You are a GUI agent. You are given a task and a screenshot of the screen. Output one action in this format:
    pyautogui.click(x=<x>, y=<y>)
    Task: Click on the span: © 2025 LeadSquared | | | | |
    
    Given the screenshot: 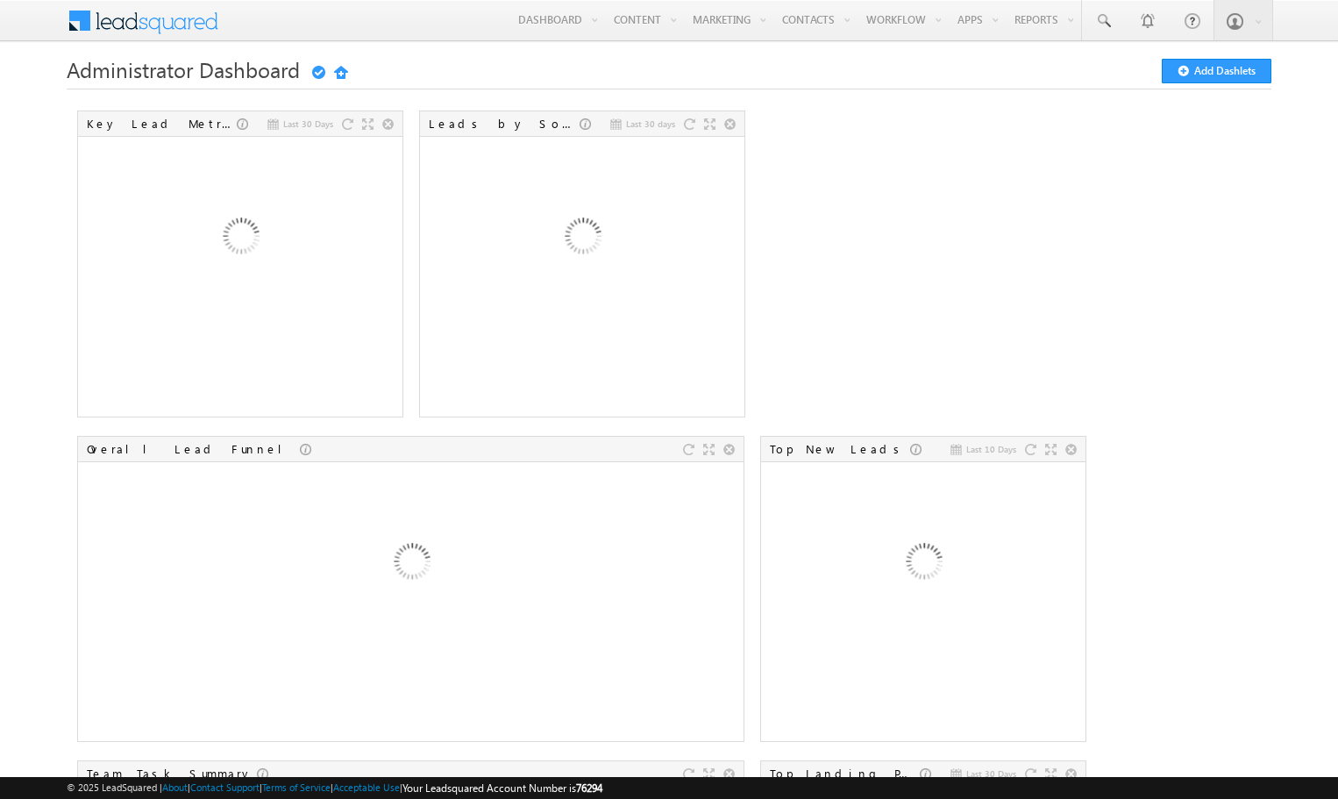 What is the action you would take?
    pyautogui.click(x=334, y=787)
    